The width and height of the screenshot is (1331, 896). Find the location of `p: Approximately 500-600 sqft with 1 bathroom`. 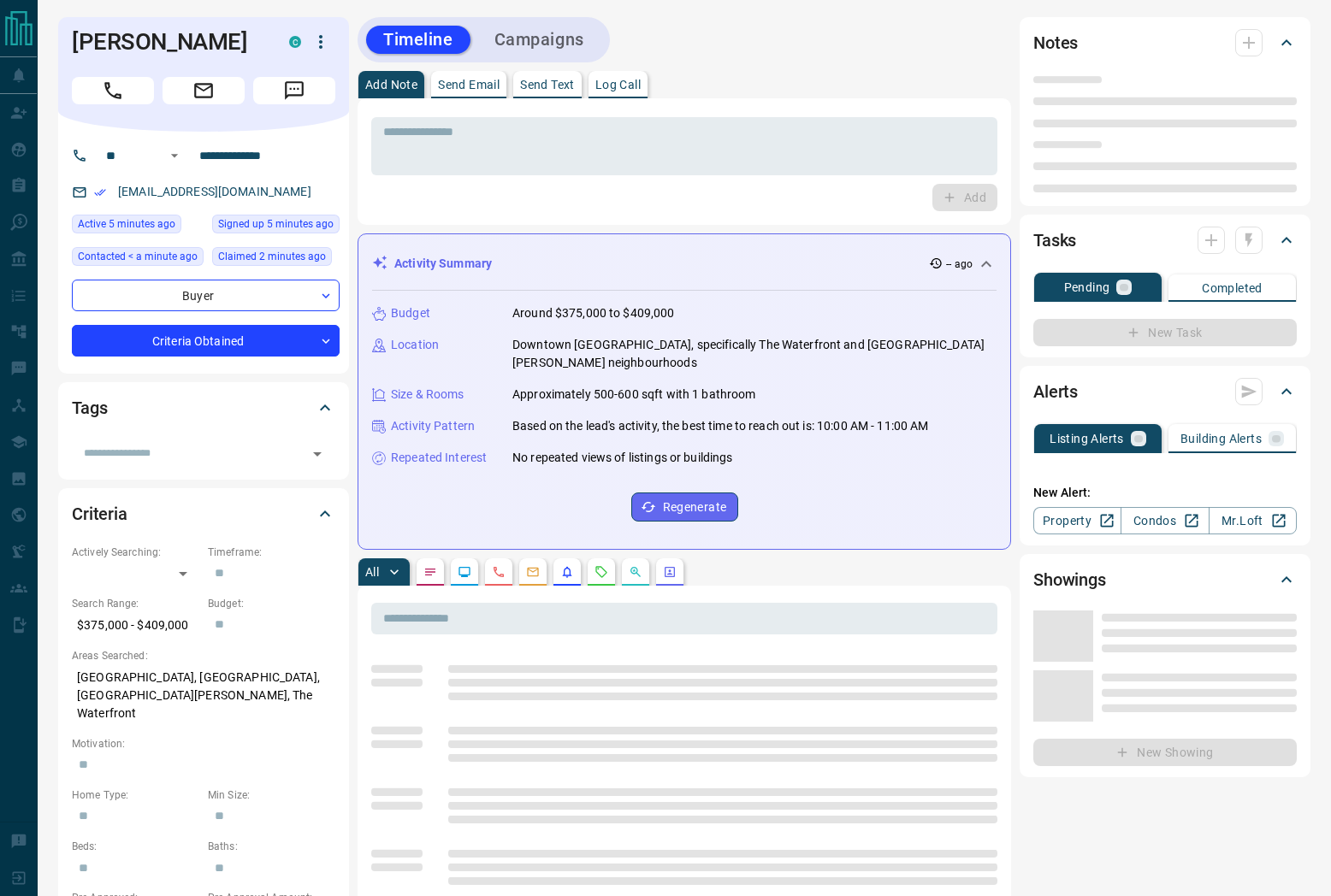

p: Approximately 500-600 sqft with 1 bathroom is located at coordinates (634, 394).